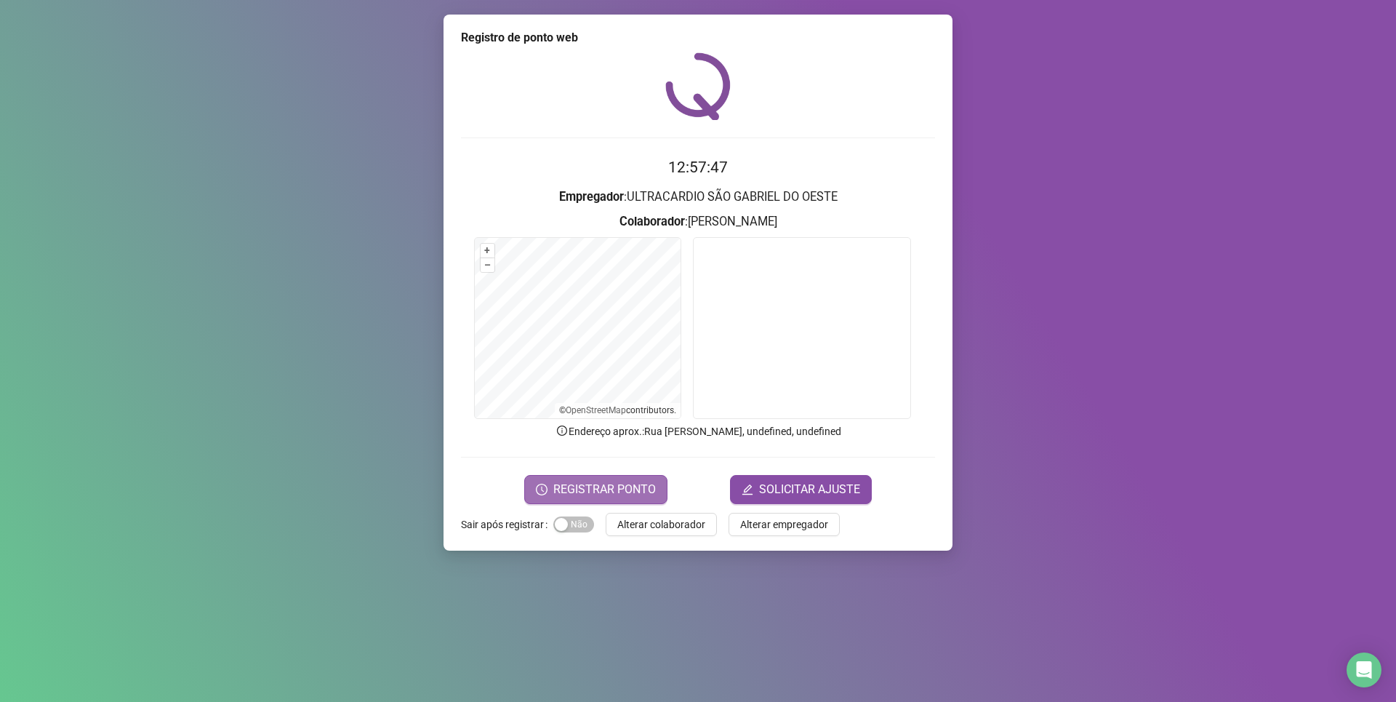  What do you see at coordinates (661, 524) in the screenshot?
I see `button: Alterar colaborador` at bounding box center [661, 524].